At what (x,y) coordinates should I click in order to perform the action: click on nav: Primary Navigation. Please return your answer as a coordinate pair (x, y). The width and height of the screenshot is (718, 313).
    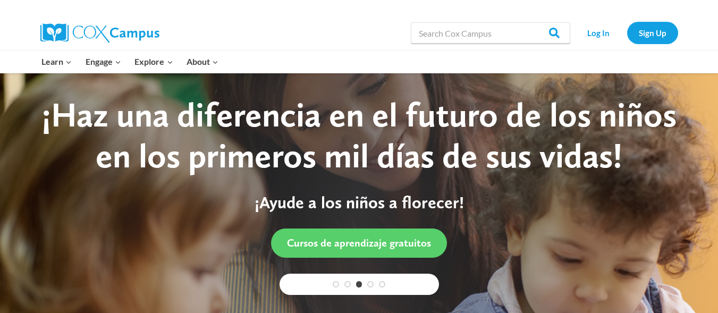
    Looking at the image, I should click on (130, 62).